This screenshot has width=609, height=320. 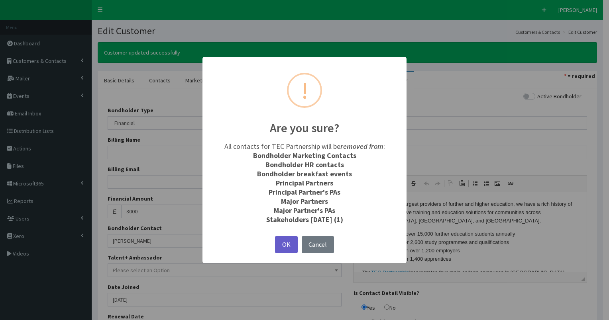 What do you see at coordinates (304, 192) in the screenshot?
I see `b: Principal Partner's PAs` at bounding box center [304, 192].